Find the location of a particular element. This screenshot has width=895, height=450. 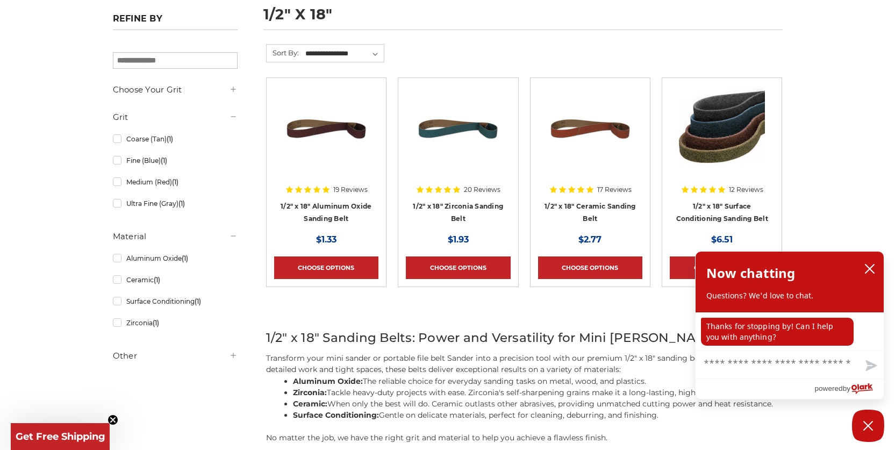

span: $6.51 is located at coordinates (722, 239).